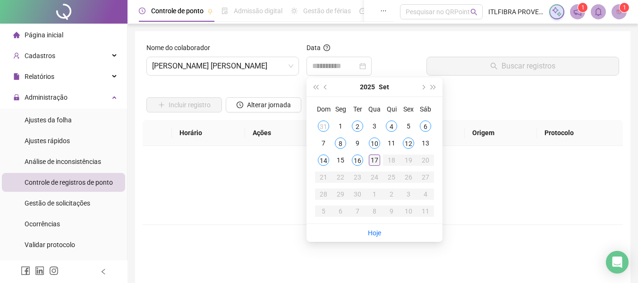 The height and width of the screenshot is (283, 638). Describe the element at coordinates (225, 11) in the screenshot. I see `span: file-done` at that location.